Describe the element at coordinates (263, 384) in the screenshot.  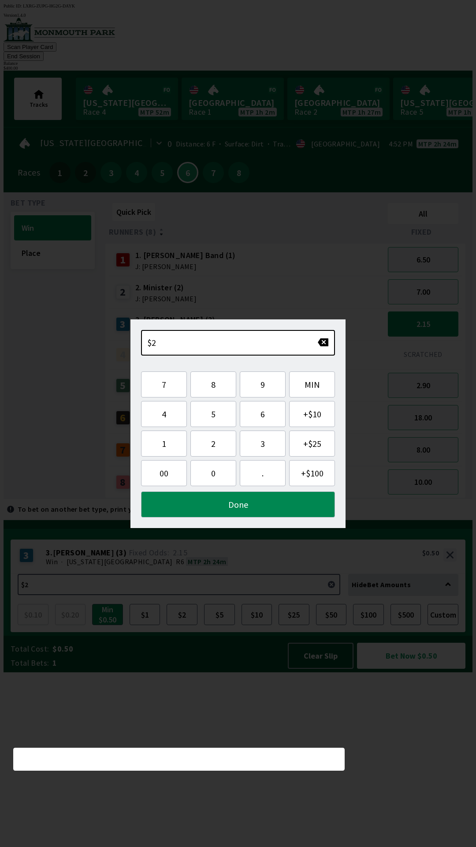
I see `span: 9` at that location.